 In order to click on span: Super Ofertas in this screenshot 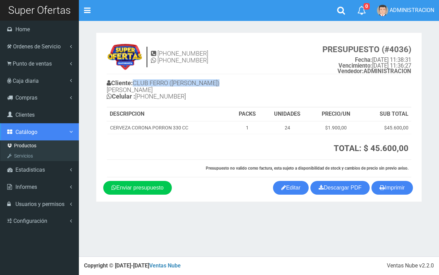, I will do `click(39, 10)`.